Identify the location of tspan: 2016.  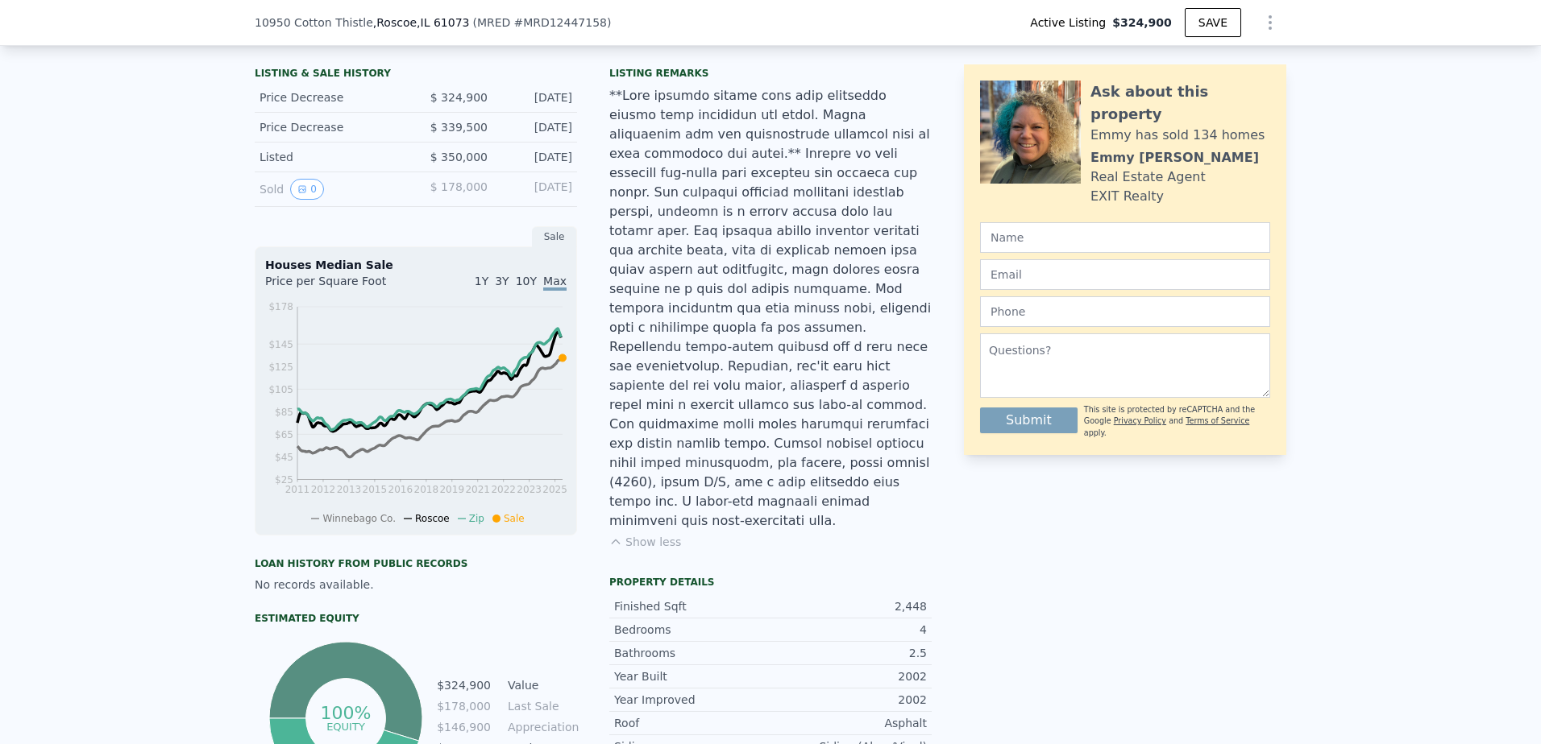
(400, 490).